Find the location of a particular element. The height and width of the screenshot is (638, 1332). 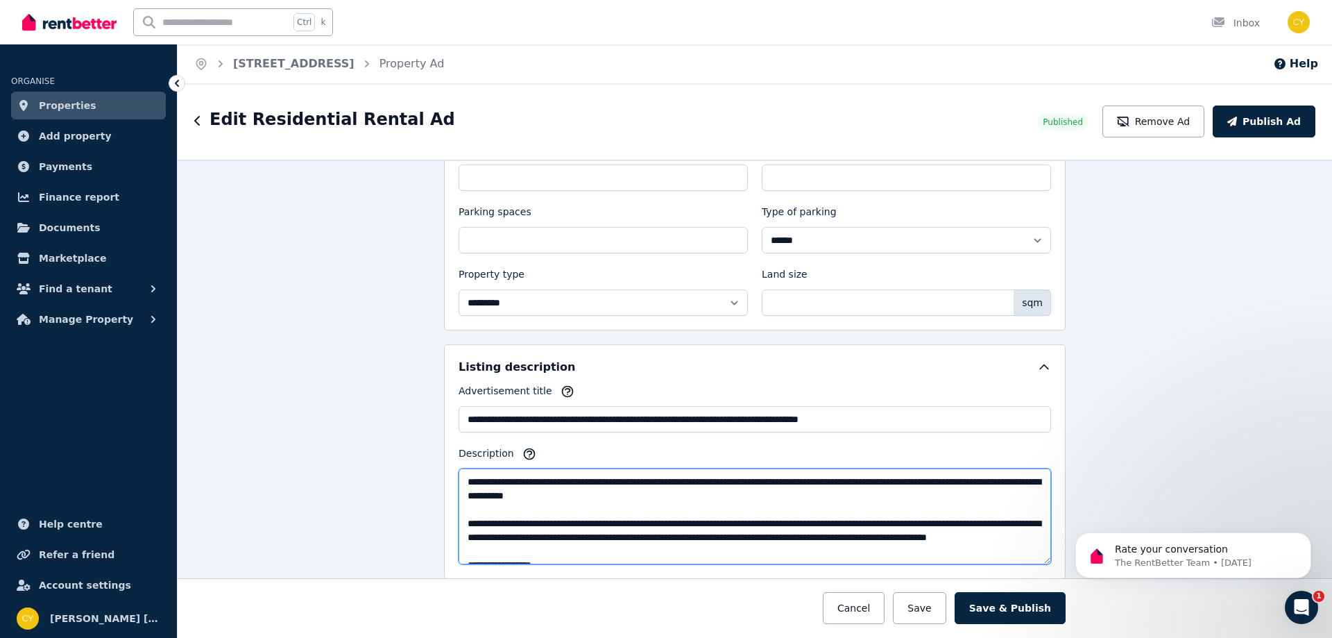

h5: Listing description is located at coordinates (517, 367).